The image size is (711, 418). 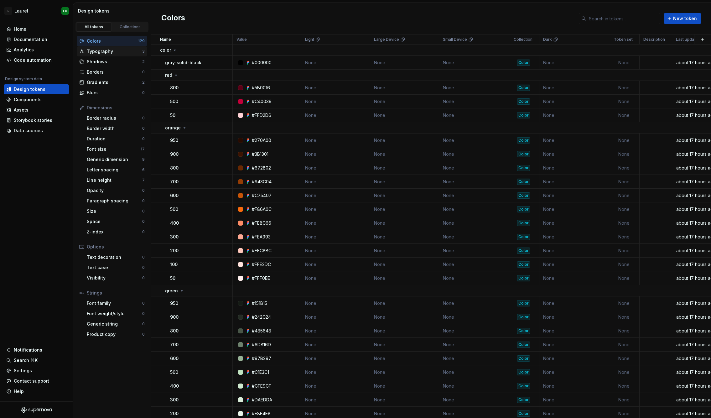 What do you see at coordinates (36, 29) in the screenshot?
I see `a: Home` at bounding box center [36, 29].